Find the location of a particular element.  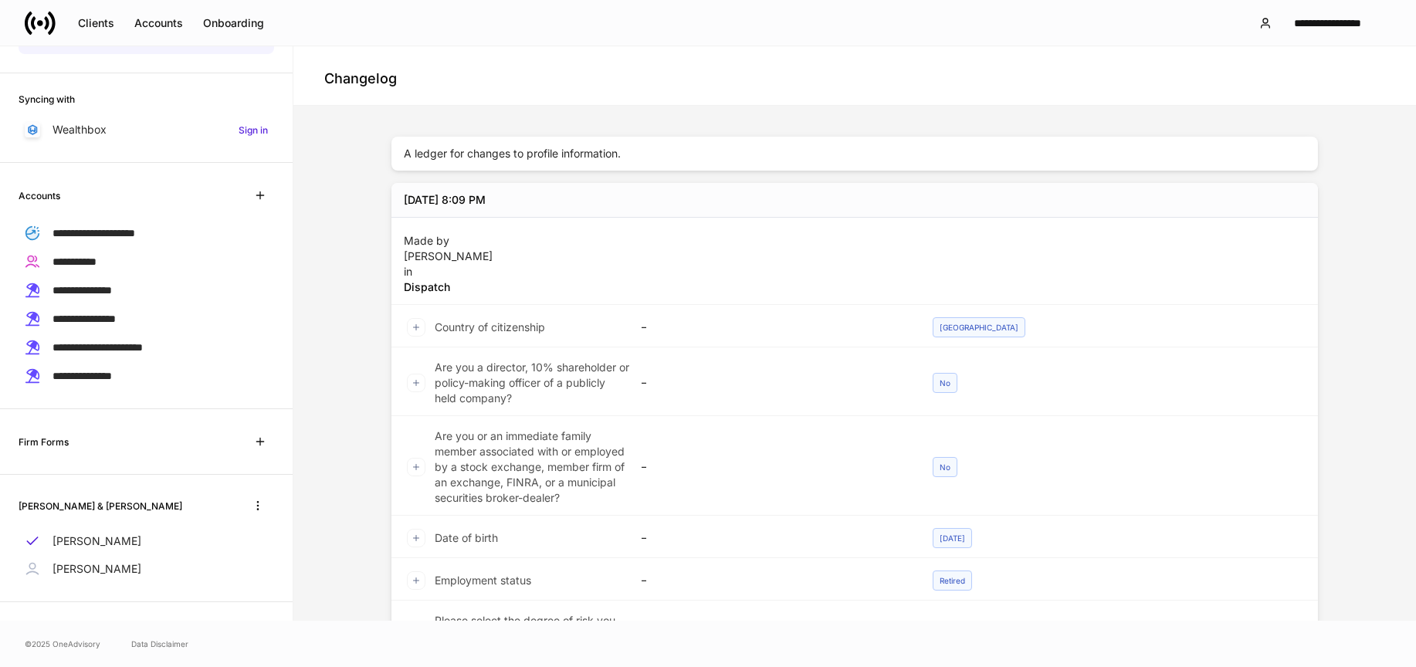

h4: Changelog is located at coordinates (361, 79).